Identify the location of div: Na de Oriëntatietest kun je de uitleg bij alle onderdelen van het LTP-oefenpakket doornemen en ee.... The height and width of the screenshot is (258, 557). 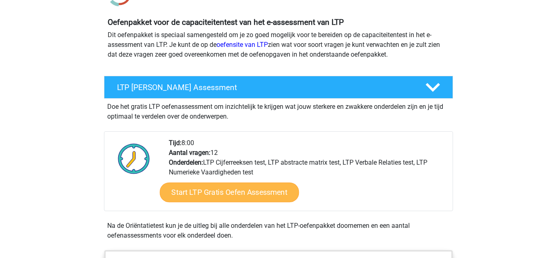
(279, 231).